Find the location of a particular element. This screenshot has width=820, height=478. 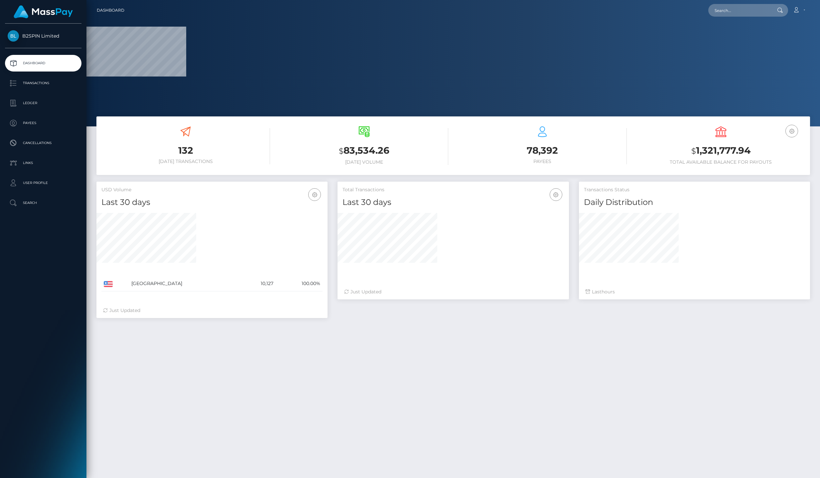

h3: 83,534.26 is located at coordinates (364, 151).